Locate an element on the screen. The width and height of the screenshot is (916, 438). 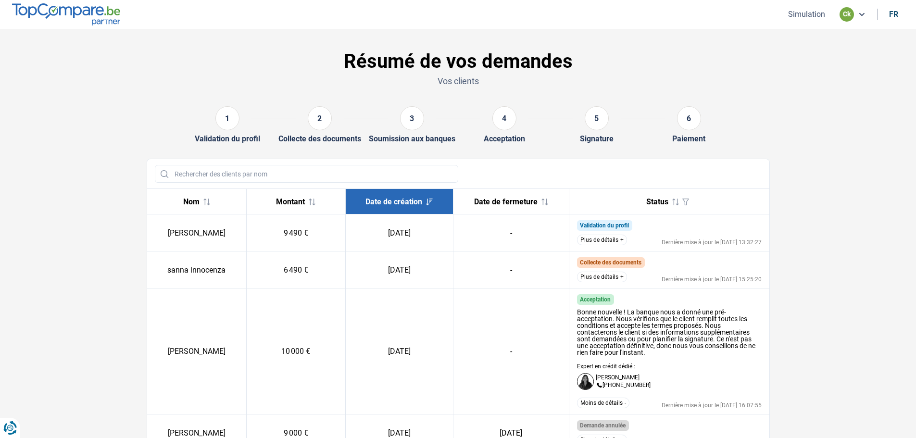
span: Nom is located at coordinates (191, 202).